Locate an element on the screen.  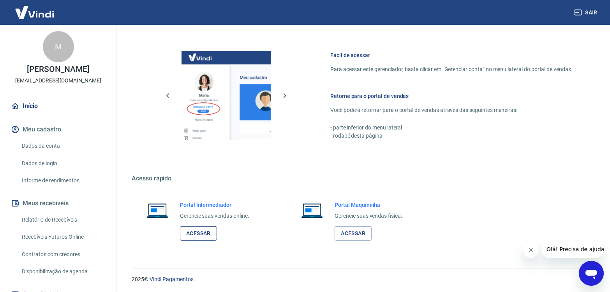
h5: Acesso rápido is located at coordinates (361, 179).